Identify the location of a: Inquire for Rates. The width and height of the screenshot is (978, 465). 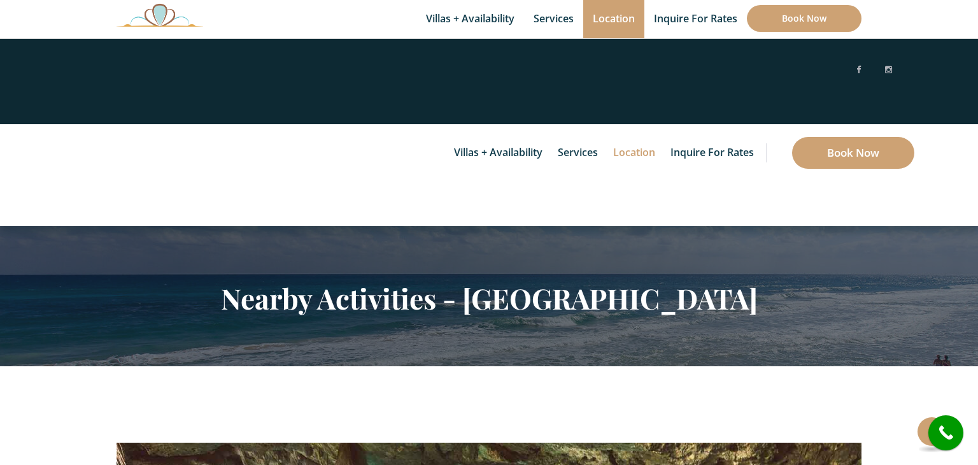
(712, 153).